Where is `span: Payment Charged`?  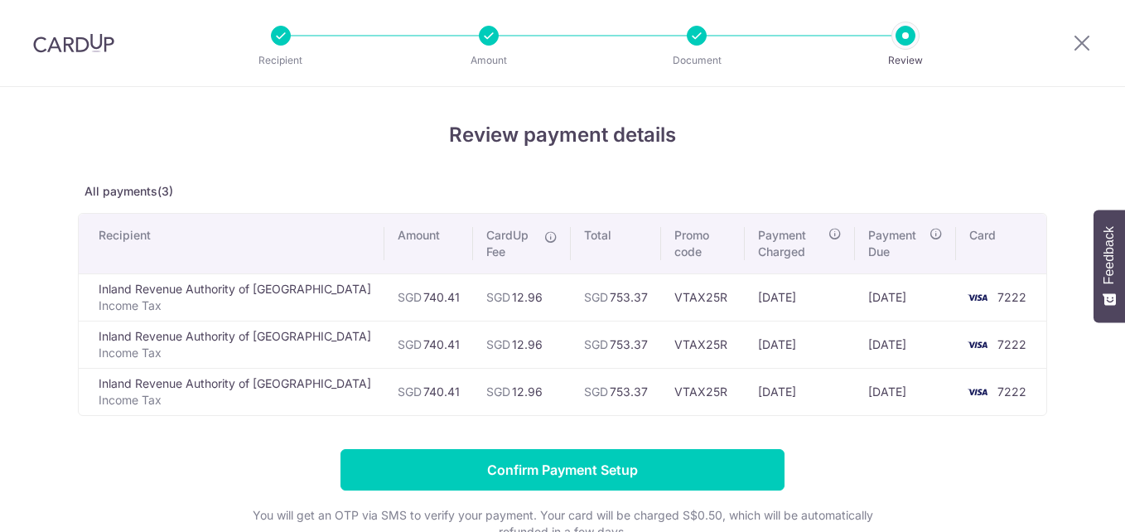
span: Payment Charged is located at coordinates (790, 243).